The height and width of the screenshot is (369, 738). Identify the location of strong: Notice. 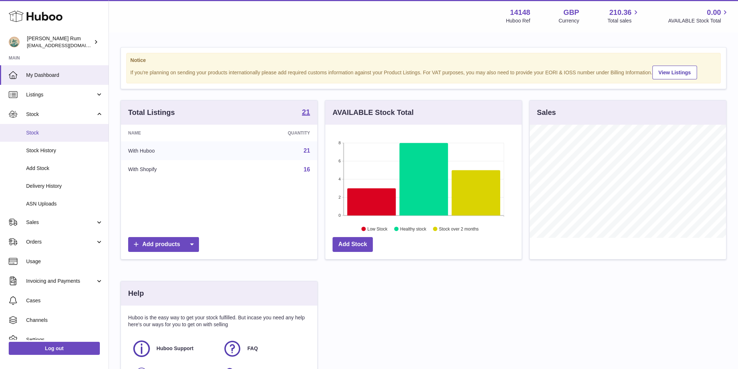
(423, 60).